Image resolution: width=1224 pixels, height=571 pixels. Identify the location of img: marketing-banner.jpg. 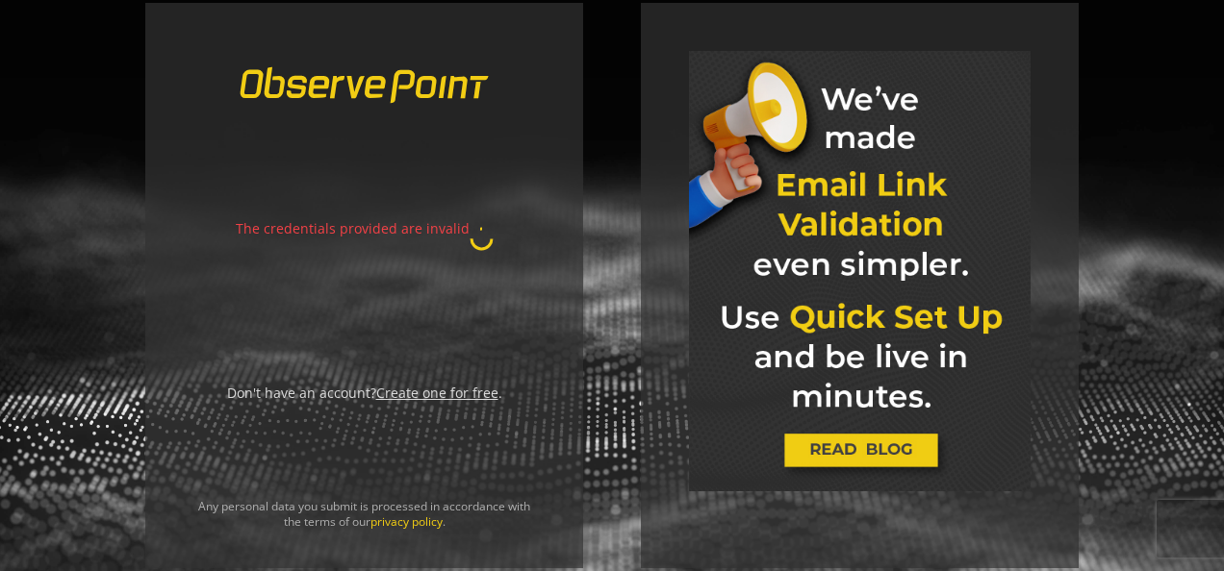
(859, 271).